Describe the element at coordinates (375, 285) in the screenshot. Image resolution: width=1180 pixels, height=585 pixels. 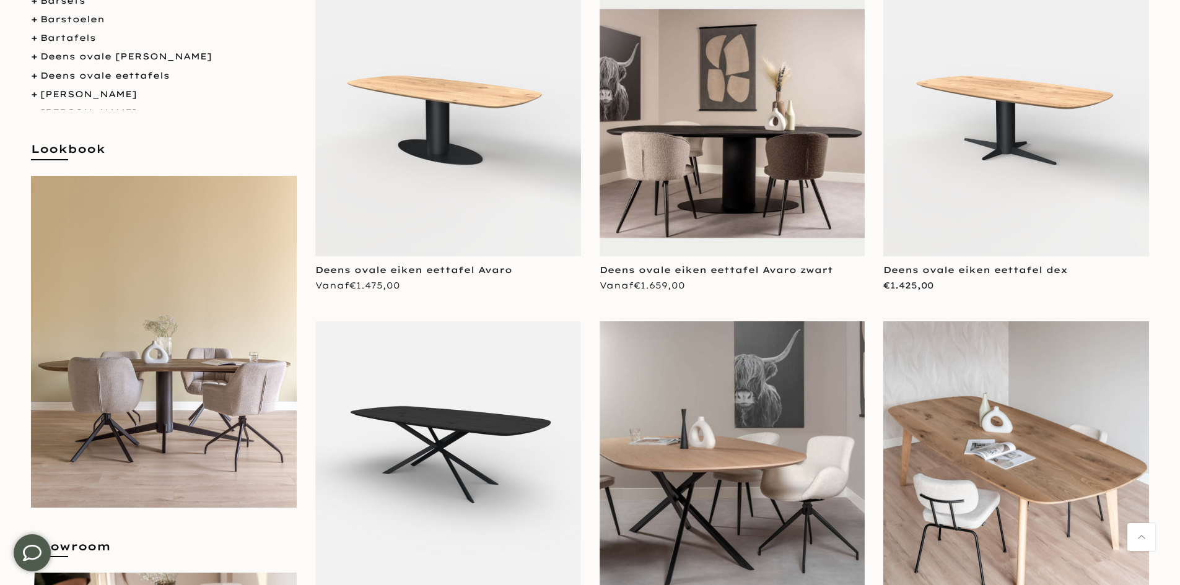
I see `span: €1.475,00` at that location.